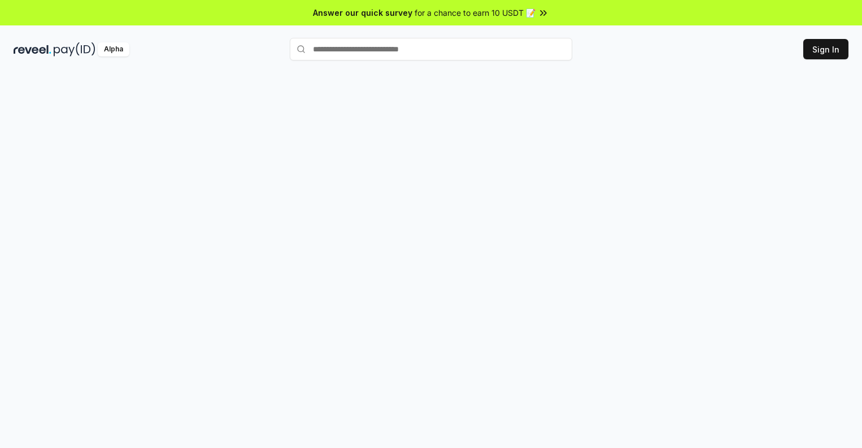 The image size is (862, 448). What do you see at coordinates (825, 49) in the screenshot?
I see `button: Sign In` at bounding box center [825, 49].